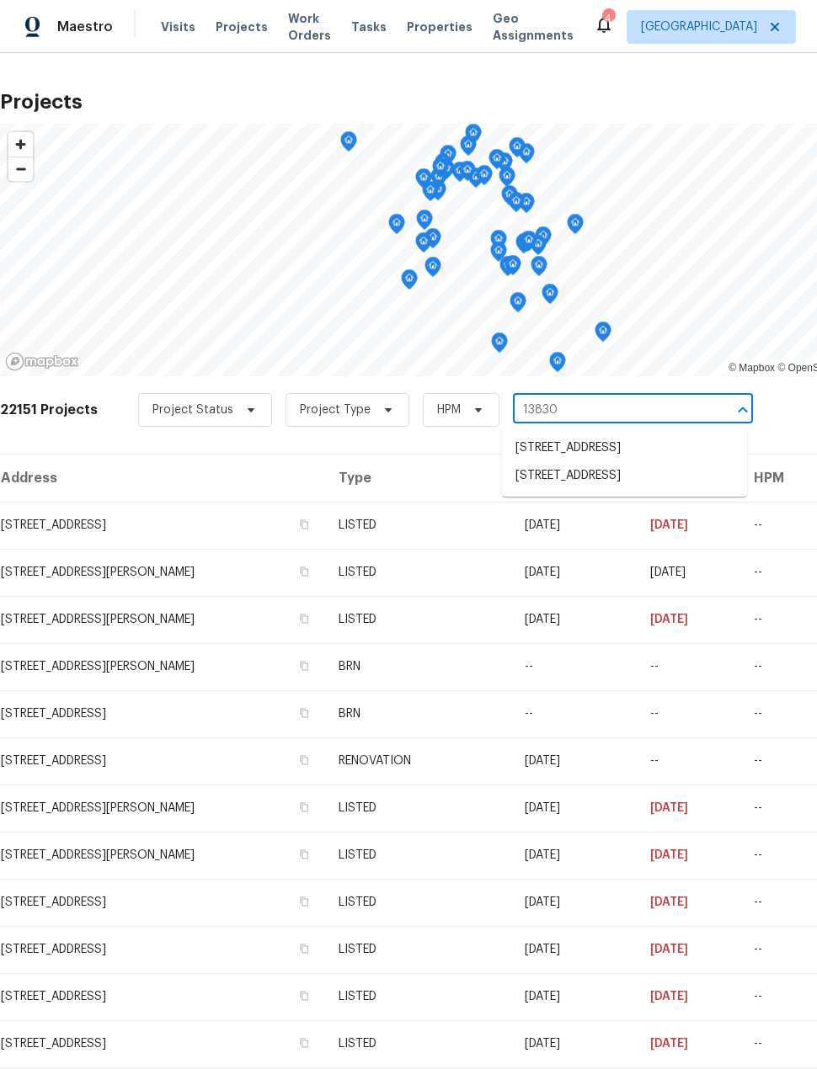 The width and height of the screenshot is (817, 1069). I want to click on button: Zoom in, so click(20, 144).